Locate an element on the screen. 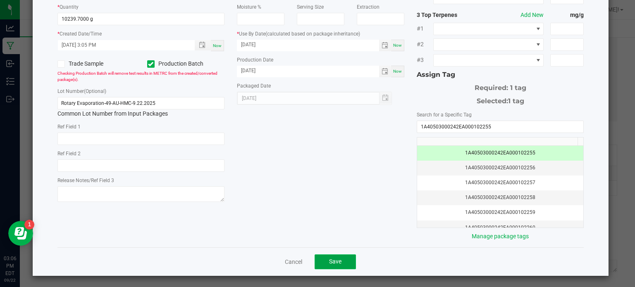 The image size is (635, 287). div: 1A40503000242EA000102256 is located at coordinates (500, 168).